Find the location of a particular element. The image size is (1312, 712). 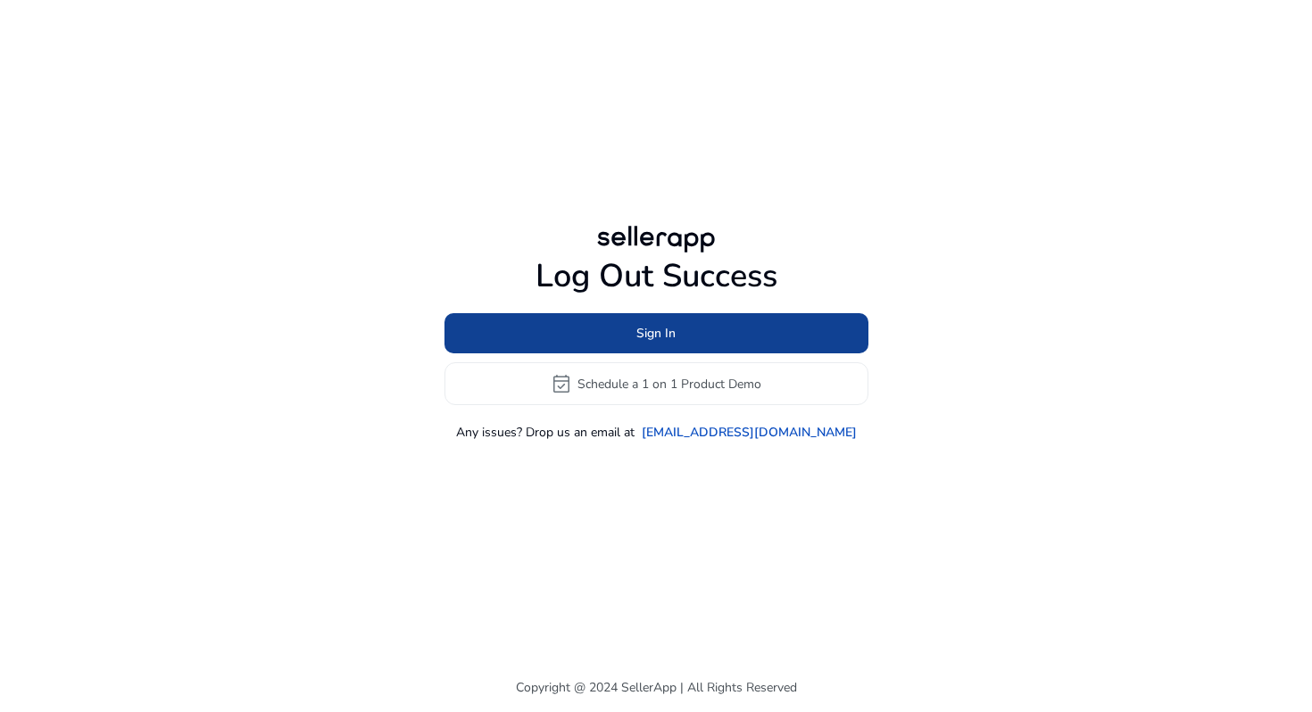

h1: Log Out Success is located at coordinates (656, 276).